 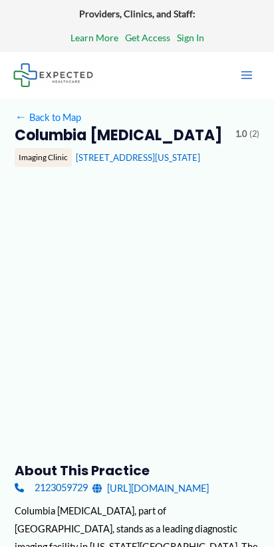 I want to click on h3: About this practice, so click(x=136, y=471).